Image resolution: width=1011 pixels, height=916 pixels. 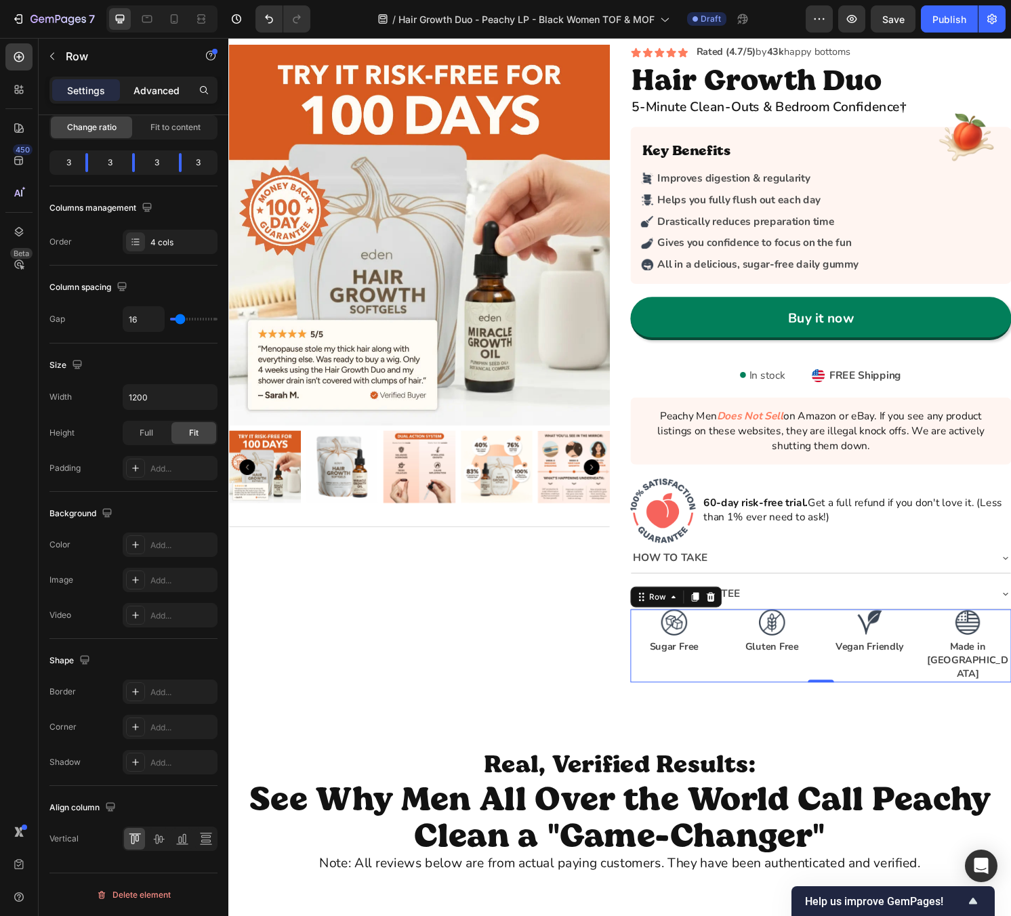 What do you see at coordinates (949, 19) in the screenshot?
I see `button: Publish` at bounding box center [949, 19].